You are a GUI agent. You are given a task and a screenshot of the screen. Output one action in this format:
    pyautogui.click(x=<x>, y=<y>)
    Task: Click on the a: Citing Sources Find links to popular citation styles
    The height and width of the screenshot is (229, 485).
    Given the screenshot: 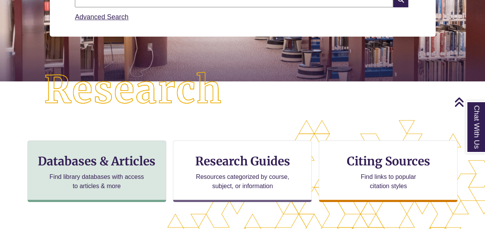 What is the action you would take?
    pyautogui.click(x=389, y=171)
    